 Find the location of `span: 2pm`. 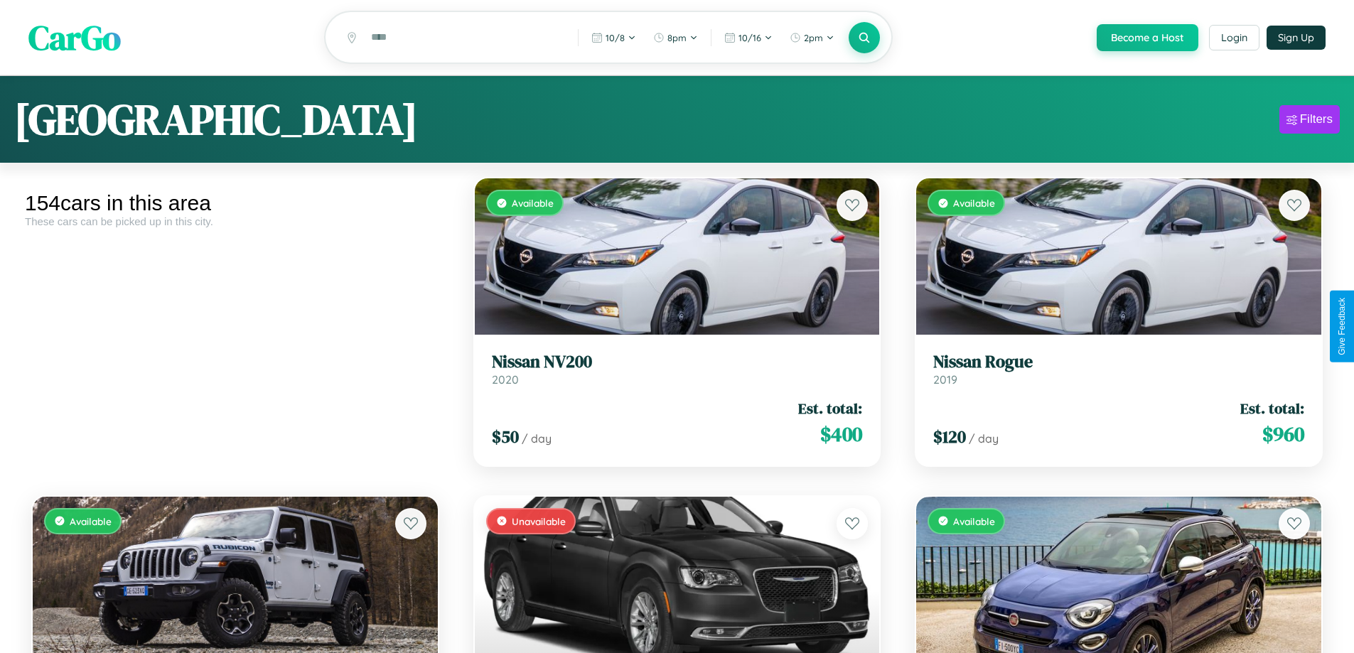

span: 2pm is located at coordinates (813, 38).